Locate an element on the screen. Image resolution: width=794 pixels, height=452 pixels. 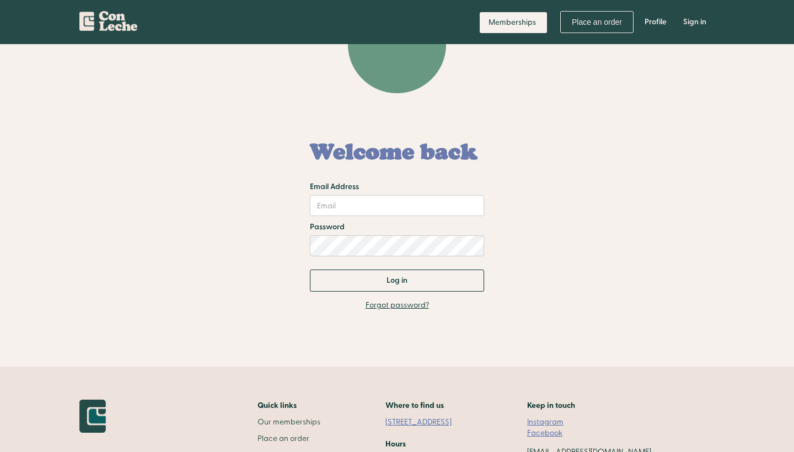
a: Sign in is located at coordinates (695, 22).